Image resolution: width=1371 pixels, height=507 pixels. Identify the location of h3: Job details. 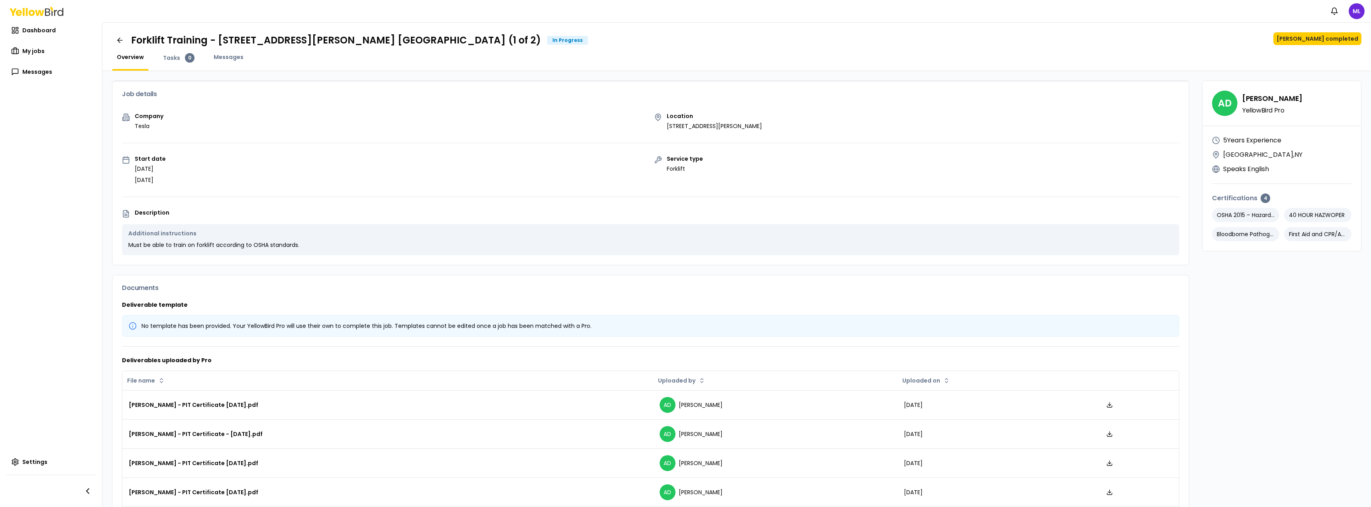
(650, 94).